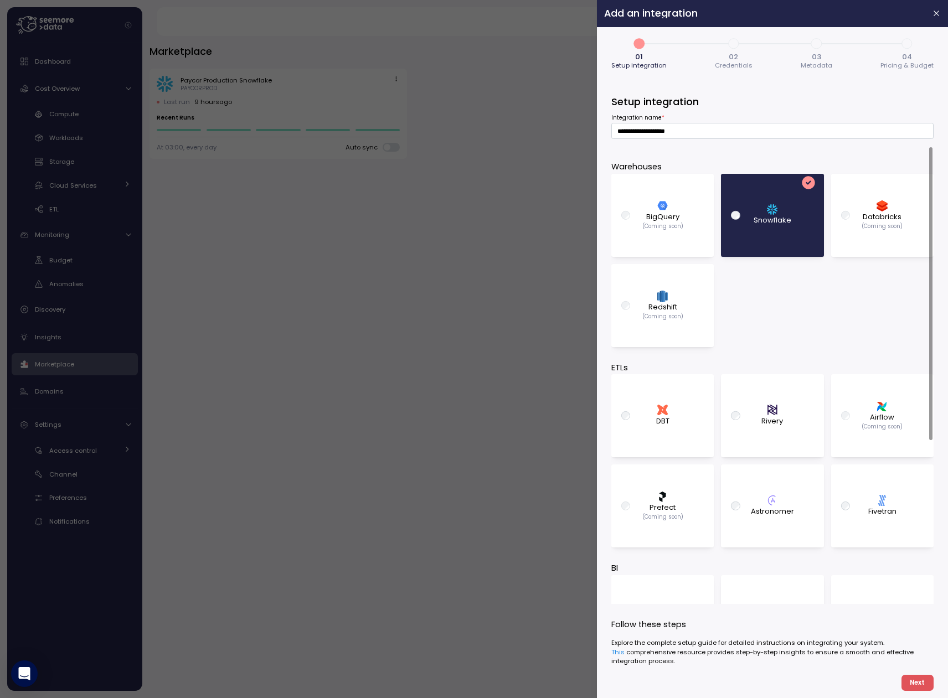  What do you see at coordinates (662, 508) in the screenshot?
I see `p: Prefect` at bounding box center [662, 508].